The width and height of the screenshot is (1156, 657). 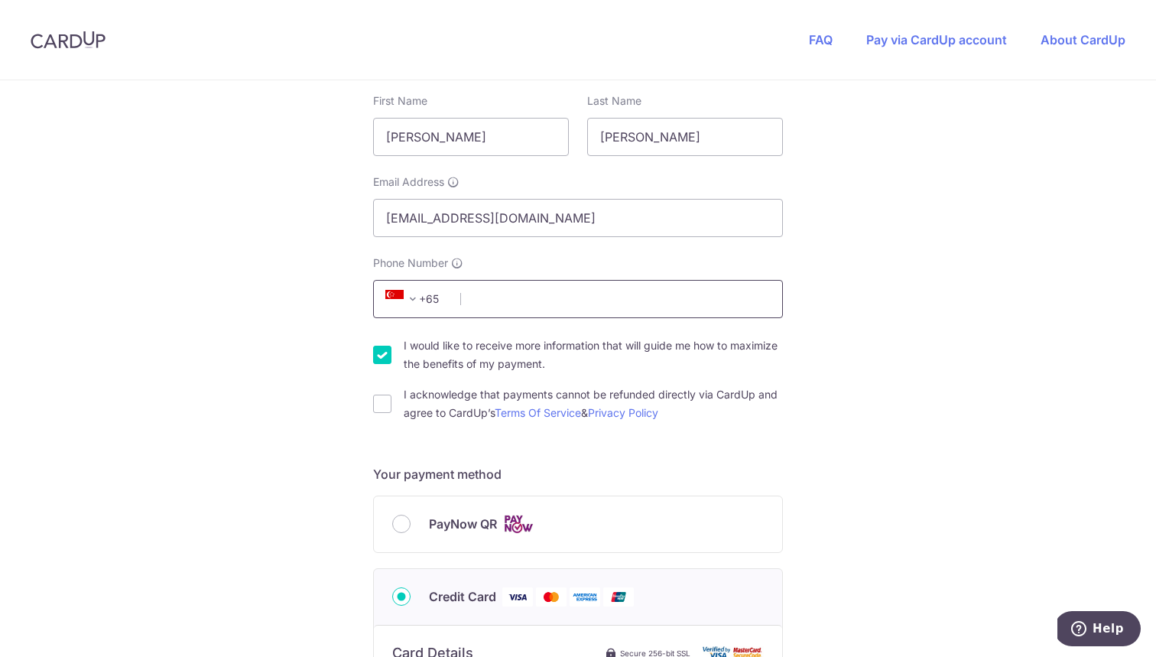 I want to click on img: Cards logo, so click(x=519, y=524).